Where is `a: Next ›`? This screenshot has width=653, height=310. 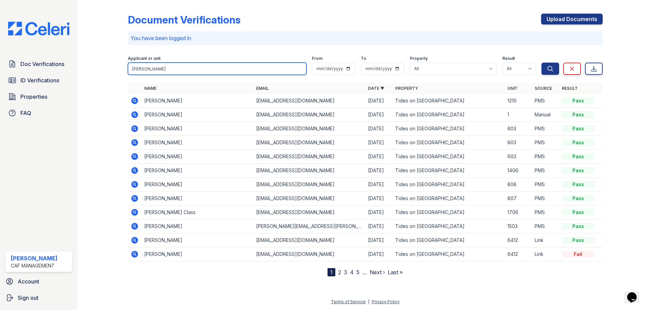 a: Next › is located at coordinates (377, 272).